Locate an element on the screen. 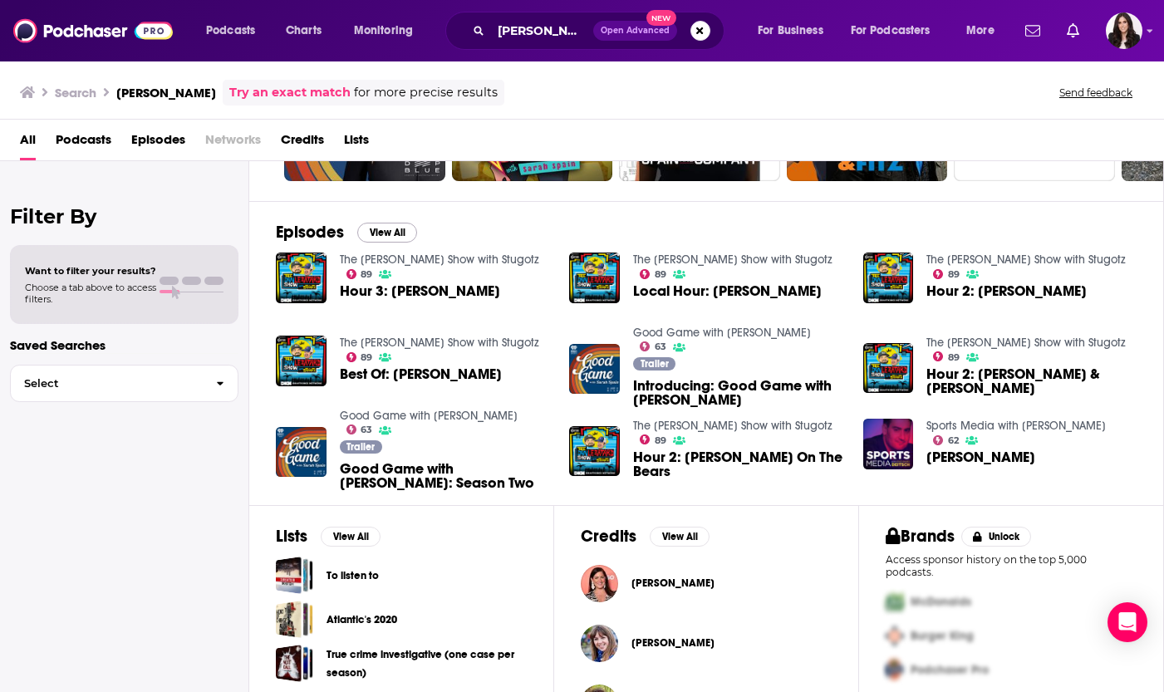 The image size is (1164, 692). div: Search podcasts, credits, & more... is located at coordinates (601, 31).